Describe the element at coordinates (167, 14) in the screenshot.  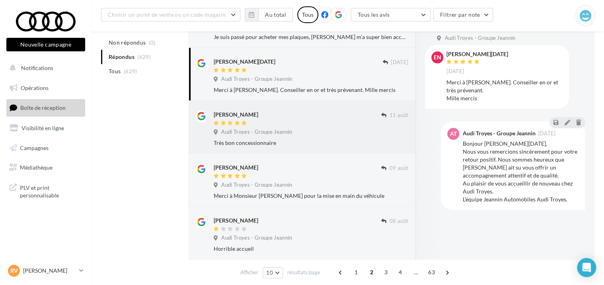
I see `span: Choisir un point de vente ou un code magasin` at that location.